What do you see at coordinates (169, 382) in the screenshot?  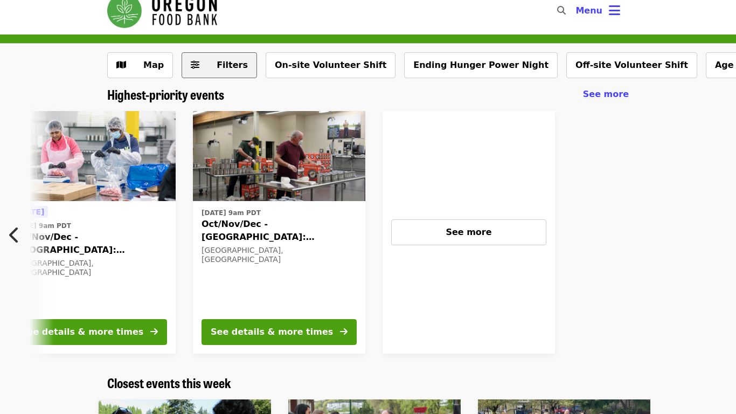 I see `span: Closest events this week` at bounding box center [169, 382].